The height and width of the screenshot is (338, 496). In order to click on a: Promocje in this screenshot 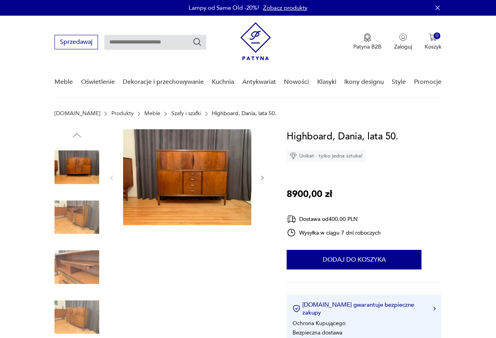, I will do `click(428, 82)`.